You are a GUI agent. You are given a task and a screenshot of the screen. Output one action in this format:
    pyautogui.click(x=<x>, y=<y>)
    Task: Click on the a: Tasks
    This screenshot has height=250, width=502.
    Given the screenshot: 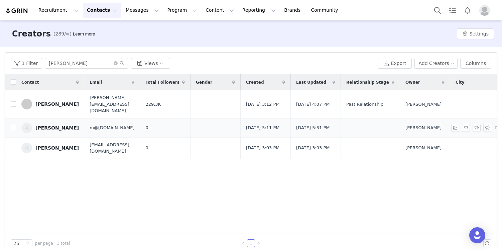 What is the action you would take?
    pyautogui.click(x=452, y=10)
    